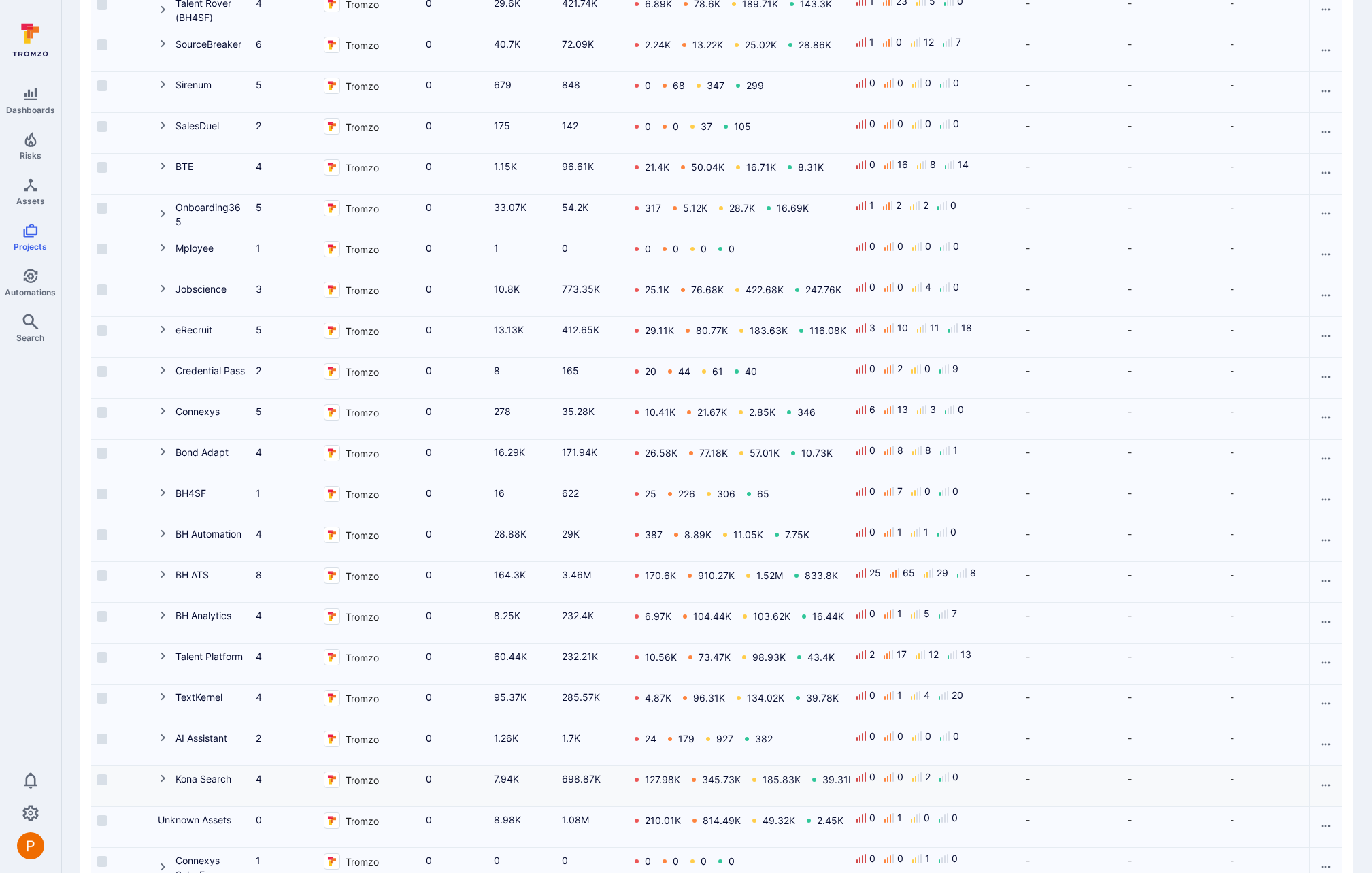 This screenshot has width=1372, height=873. I want to click on a: 65, so click(764, 493).